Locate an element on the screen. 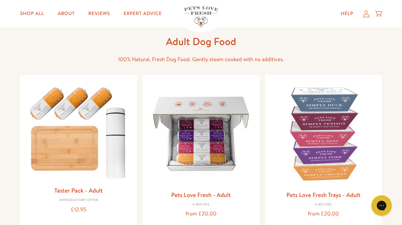  div: £12.95 is located at coordinates (78, 209).